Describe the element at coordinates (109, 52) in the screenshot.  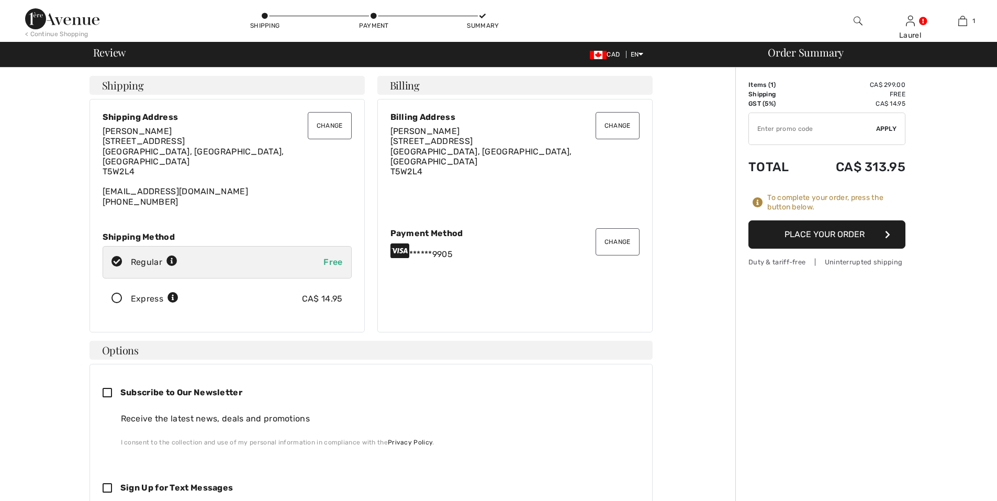
I see `span: Review` at that location.